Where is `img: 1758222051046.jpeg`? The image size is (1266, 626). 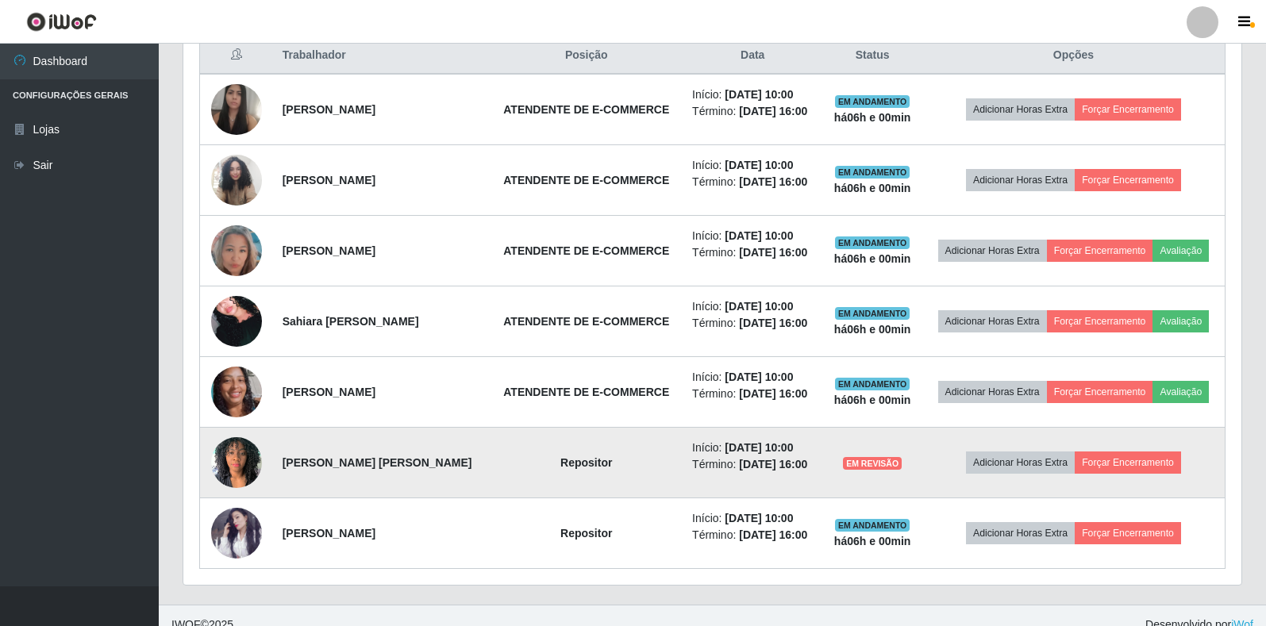 img: 1758222051046.jpeg is located at coordinates (237, 321).